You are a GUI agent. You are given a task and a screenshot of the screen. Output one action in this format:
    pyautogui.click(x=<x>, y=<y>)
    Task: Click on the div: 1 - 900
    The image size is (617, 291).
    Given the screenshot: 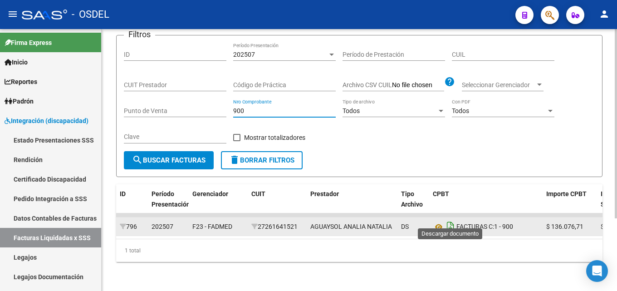 What is the action you would take?
    pyautogui.click(x=485, y=226)
    